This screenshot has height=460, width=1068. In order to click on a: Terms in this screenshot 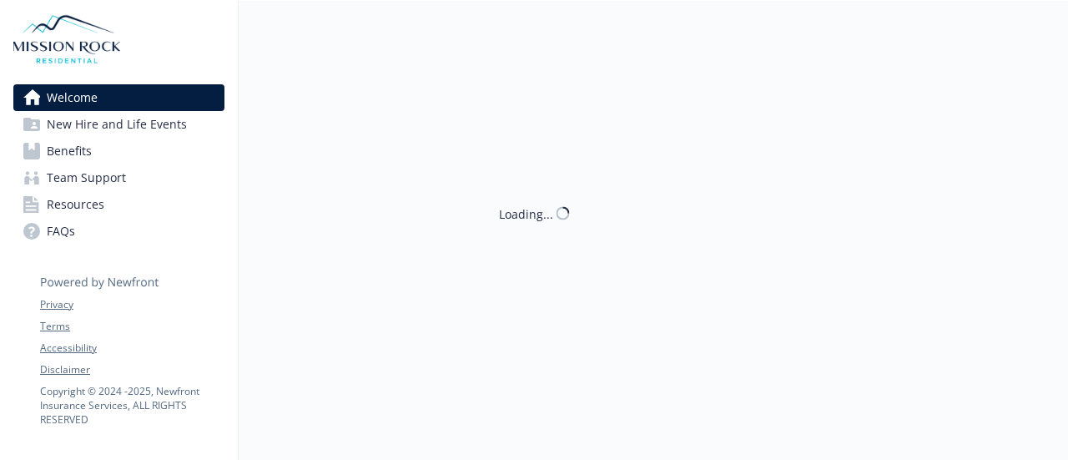, I will do `click(132, 326)`.